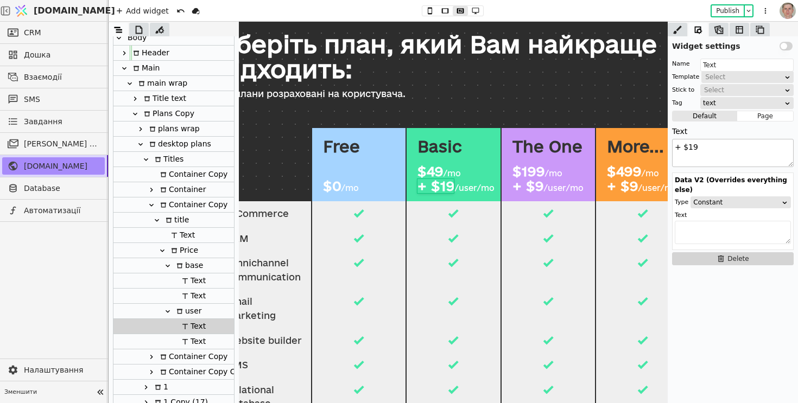 Image resolution: width=798 pixels, height=403 pixels. What do you see at coordinates (344, 150) in the screenshot?
I see `div: $199` at bounding box center [344, 150].